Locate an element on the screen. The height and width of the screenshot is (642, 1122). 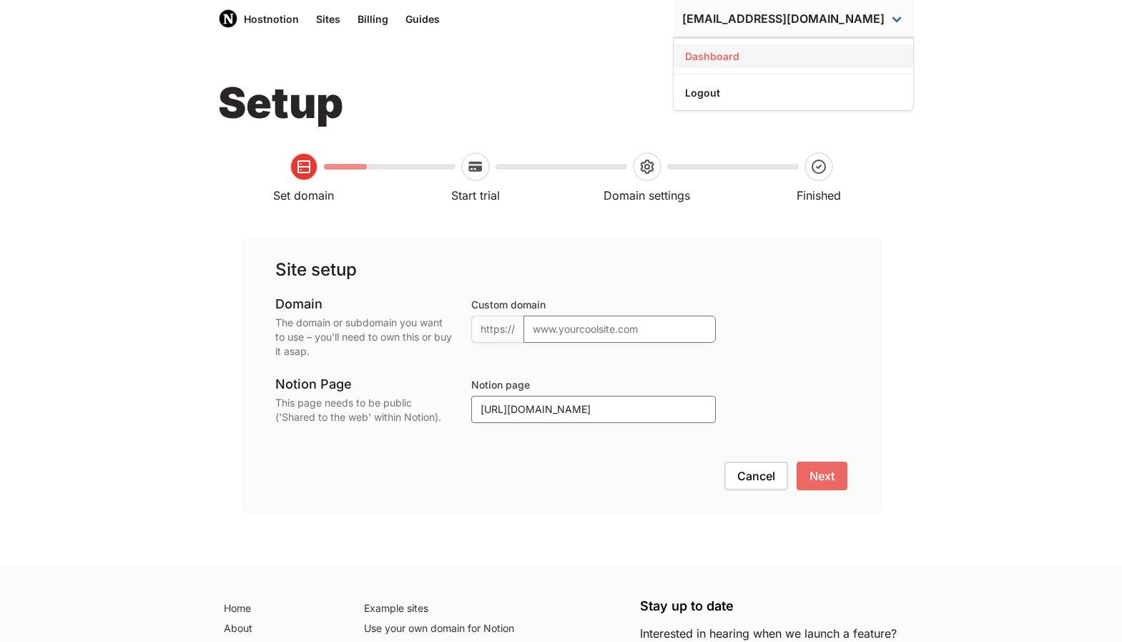
h5: Stay up to date is located at coordinates (772, 606).